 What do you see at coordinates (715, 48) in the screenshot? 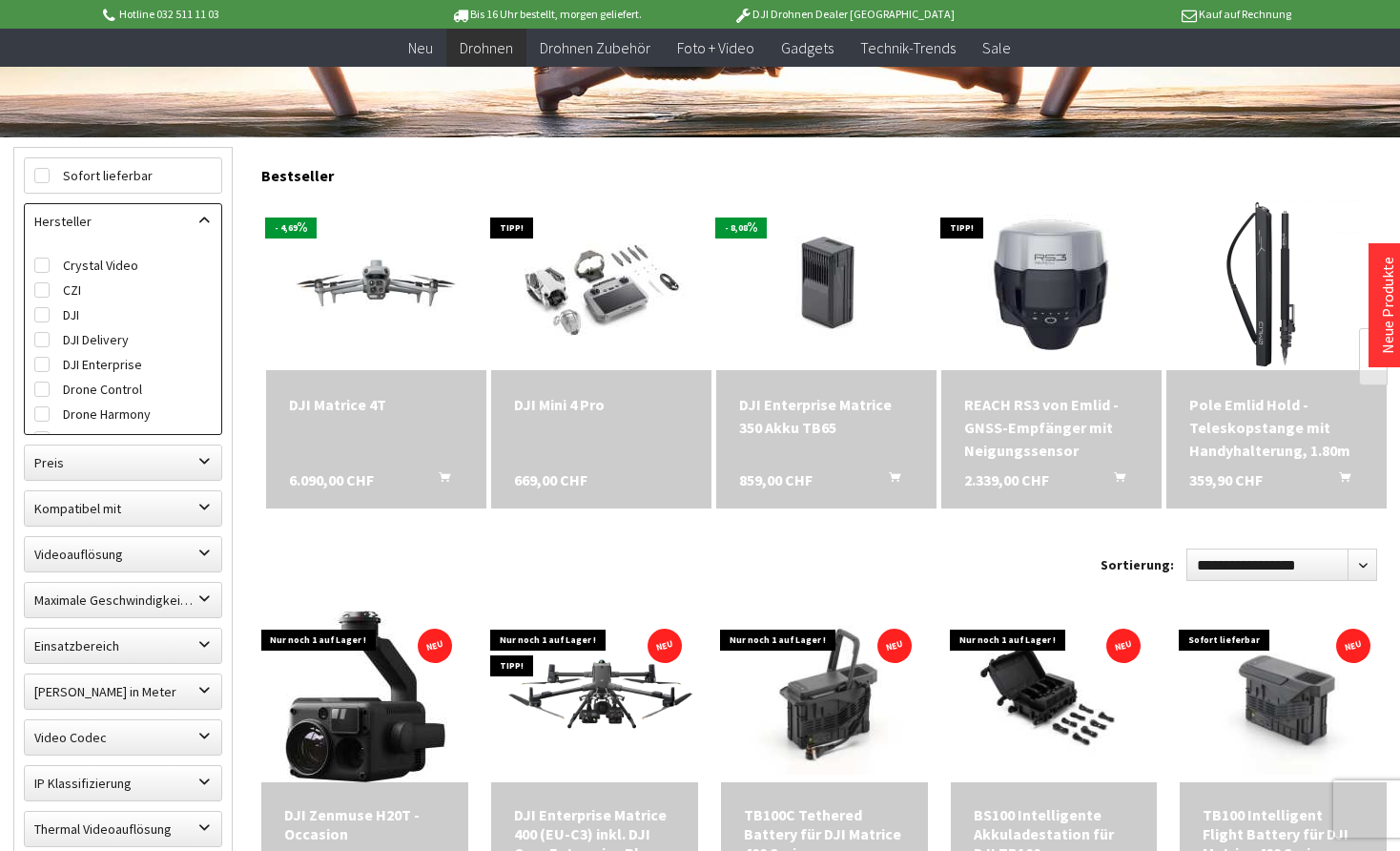
I see `span: Foto + Video` at bounding box center [715, 48].